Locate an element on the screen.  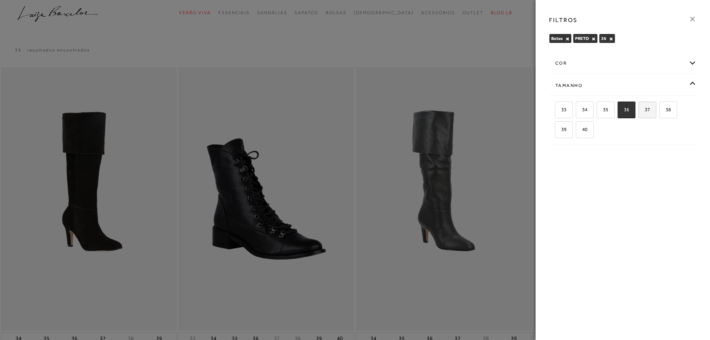
span: PRETO is located at coordinates (582, 38).